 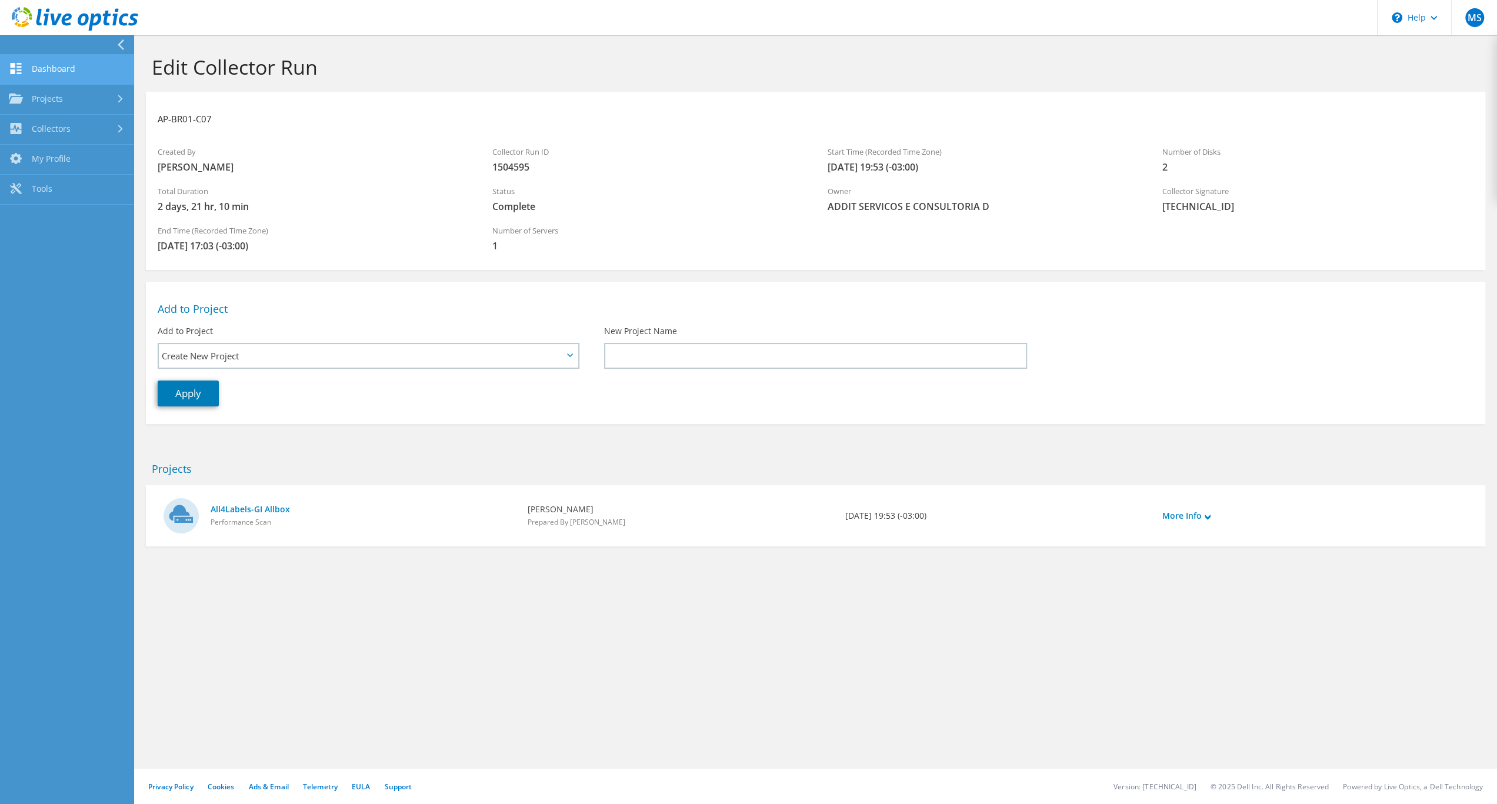 What do you see at coordinates (313, 152) in the screenshot?
I see `label: Created By` at bounding box center [313, 152].